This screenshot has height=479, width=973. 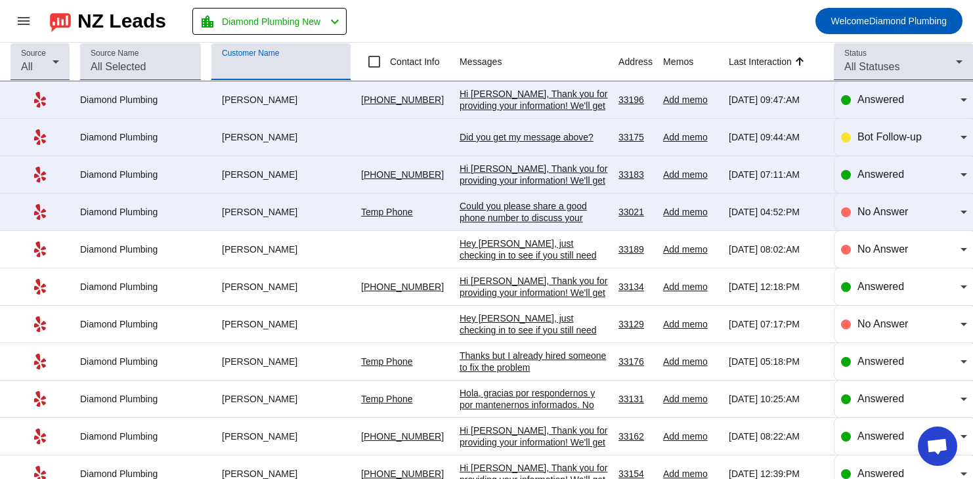 What do you see at coordinates (269, 21) in the screenshot?
I see `button: Diamond Plumbing New` at bounding box center [269, 21].